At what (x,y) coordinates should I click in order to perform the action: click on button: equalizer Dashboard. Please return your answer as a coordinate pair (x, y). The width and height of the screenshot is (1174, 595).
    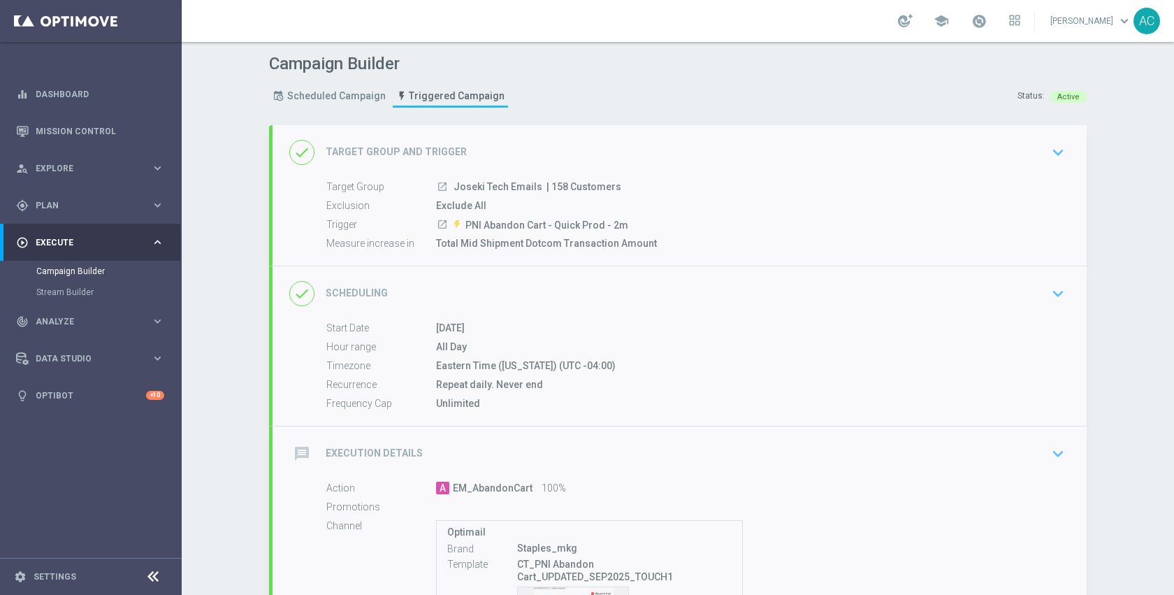
    Looking at the image, I should click on (90, 94).